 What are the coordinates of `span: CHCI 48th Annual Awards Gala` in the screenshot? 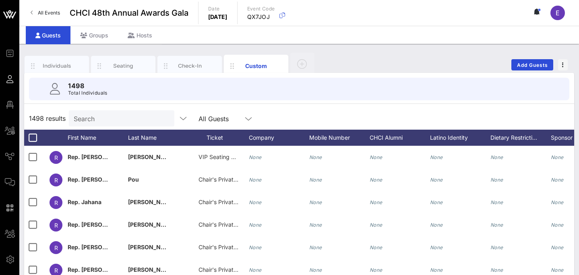 It's located at (129, 13).